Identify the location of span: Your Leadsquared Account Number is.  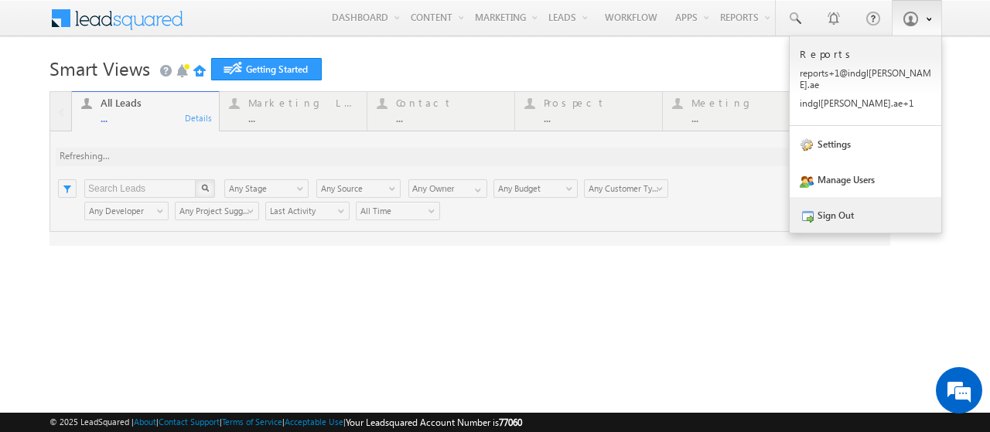
(434, 422).